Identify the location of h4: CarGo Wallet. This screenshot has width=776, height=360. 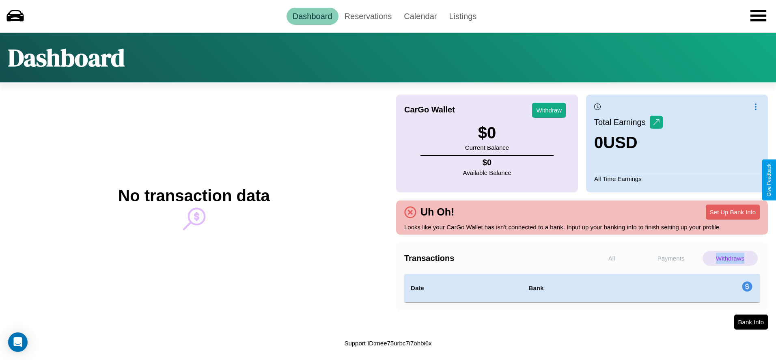
(429, 110).